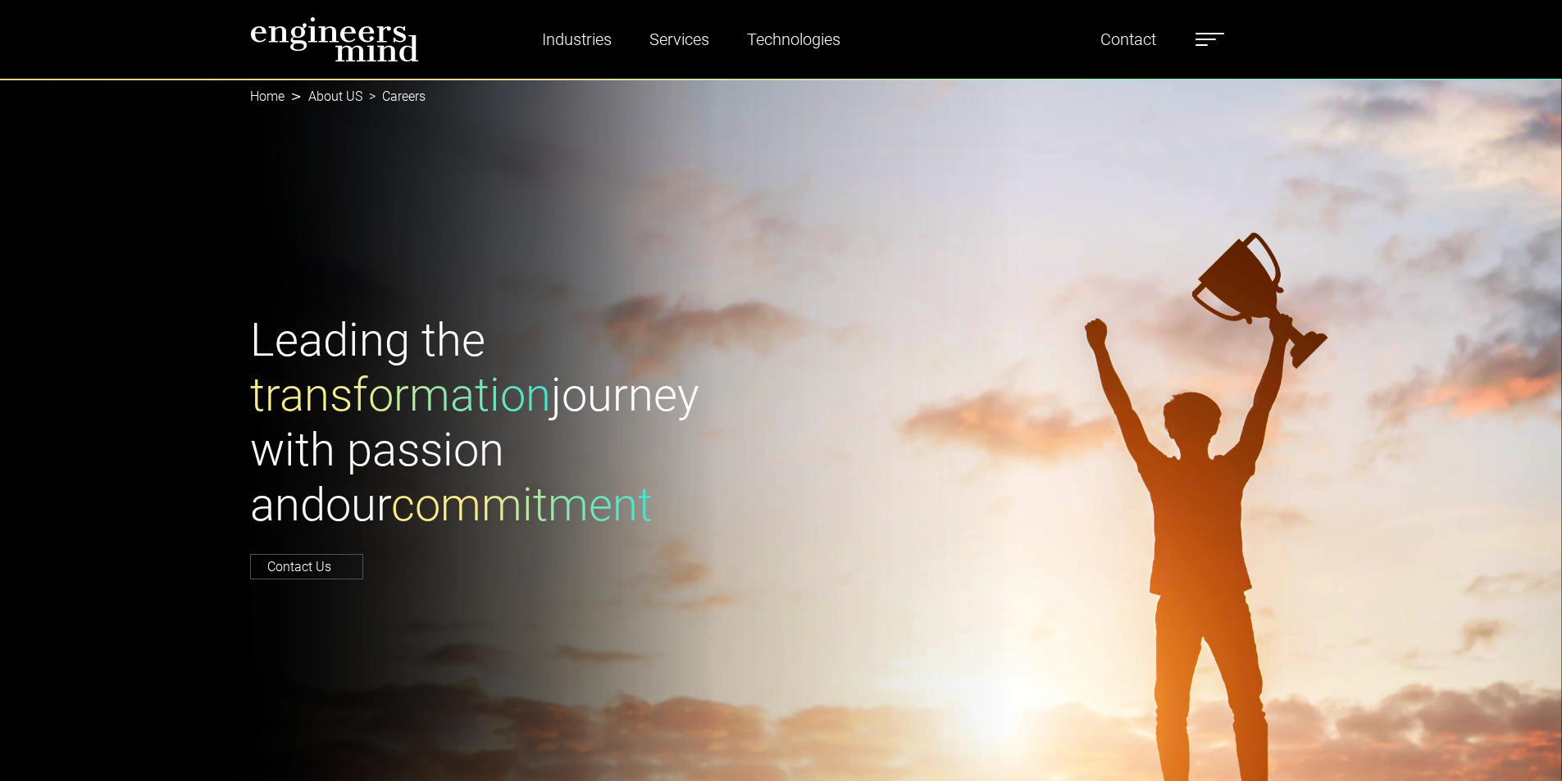  What do you see at coordinates (1128, 39) in the screenshot?
I see `a: Contact` at bounding box center [1128, 39].